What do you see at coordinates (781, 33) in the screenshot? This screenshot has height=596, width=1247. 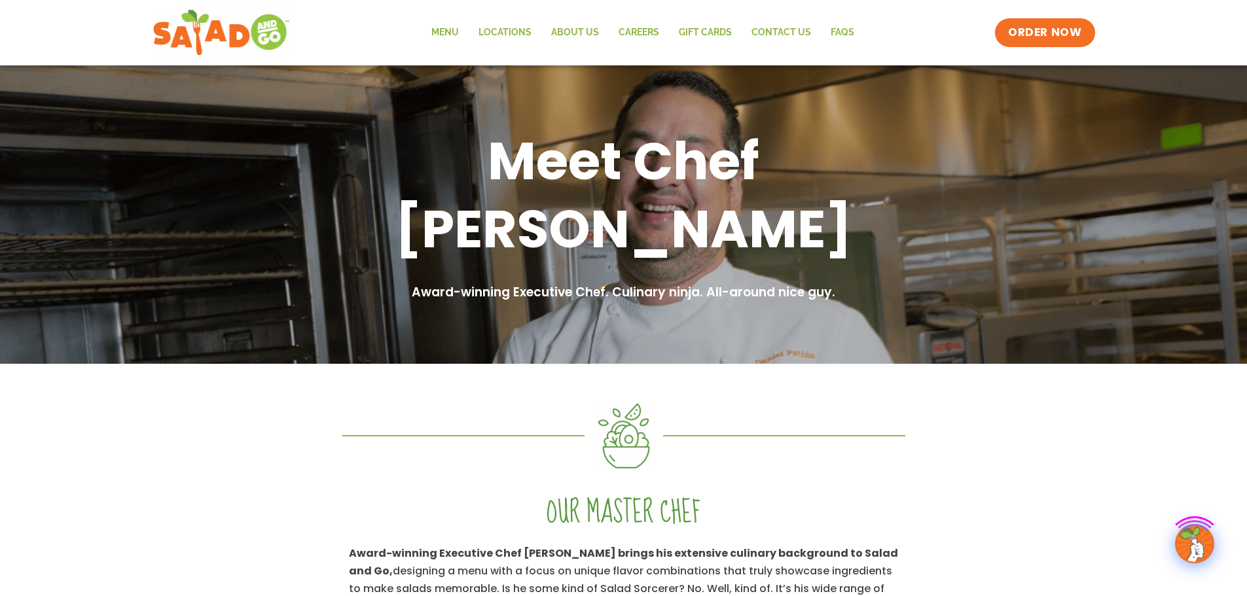 I see `a: Contact Us` at bounding box center [781, 33].